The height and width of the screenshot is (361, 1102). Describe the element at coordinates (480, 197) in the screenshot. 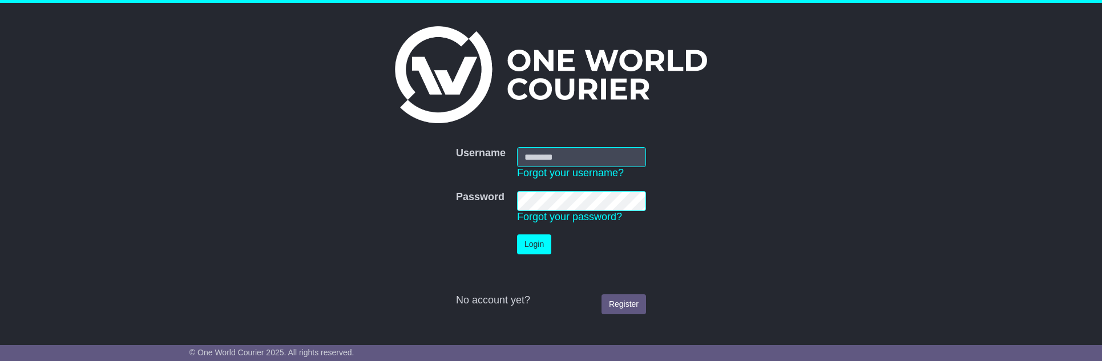

I see `label: Password` at that location.